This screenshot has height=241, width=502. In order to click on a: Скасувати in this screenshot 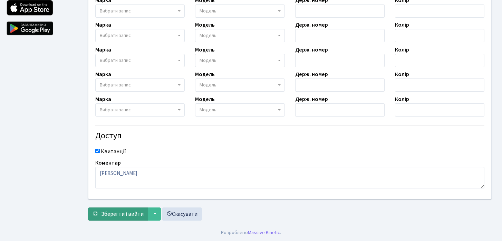, I will do `click(182, 214)`.